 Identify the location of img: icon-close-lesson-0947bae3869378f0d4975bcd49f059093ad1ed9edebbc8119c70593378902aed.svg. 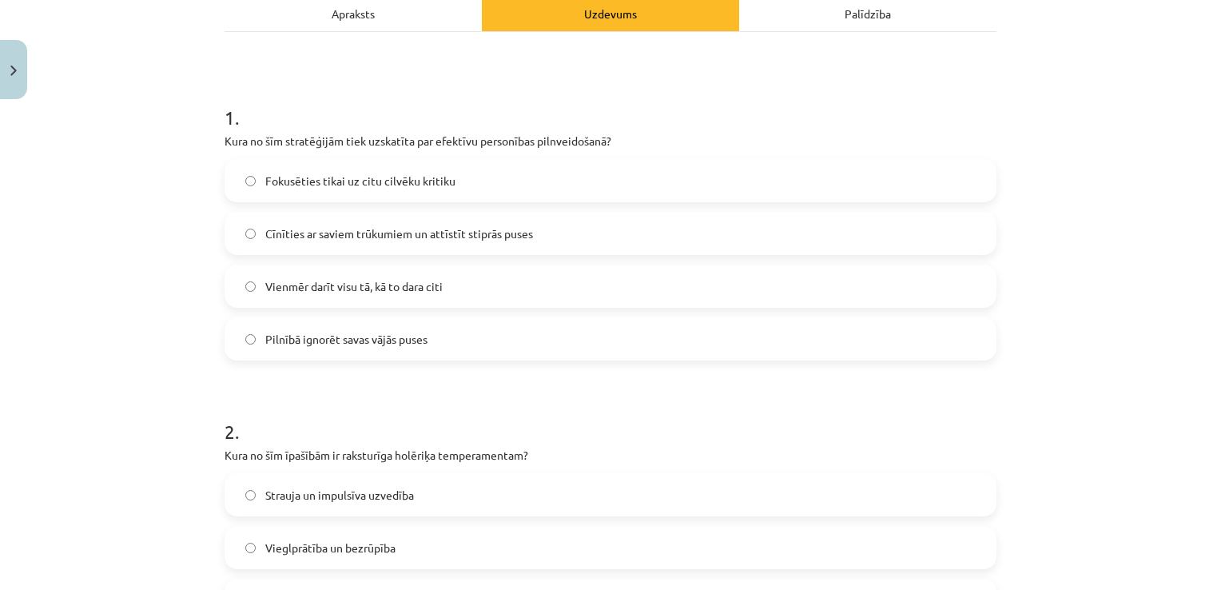
(14, 70).